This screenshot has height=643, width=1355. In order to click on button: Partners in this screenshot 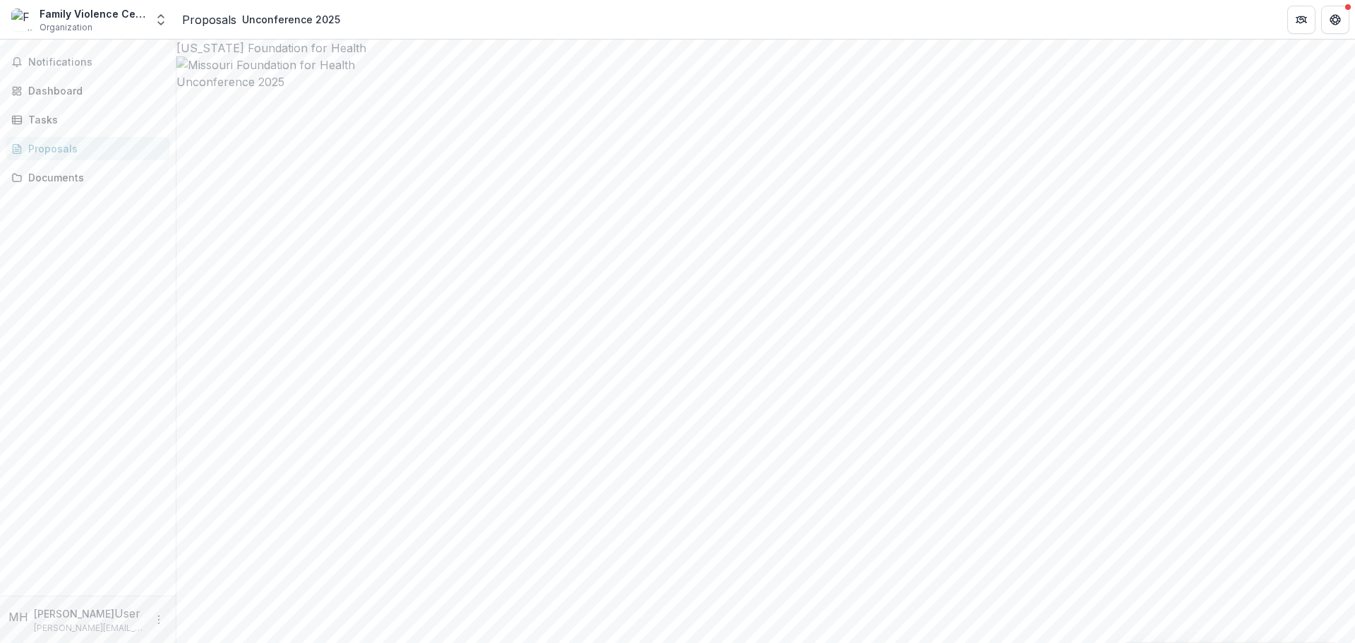, I will do `click(1302, 20)`.